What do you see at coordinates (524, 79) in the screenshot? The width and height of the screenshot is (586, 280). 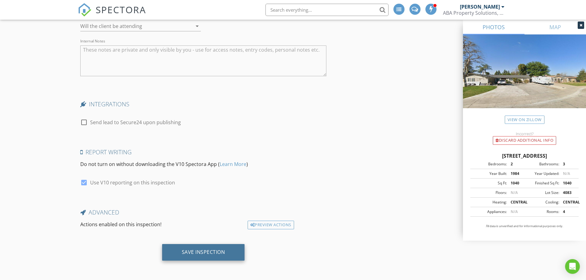 I see `img: streetview` at bounding box center [524, 79].